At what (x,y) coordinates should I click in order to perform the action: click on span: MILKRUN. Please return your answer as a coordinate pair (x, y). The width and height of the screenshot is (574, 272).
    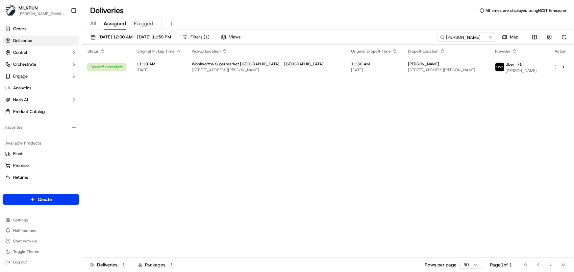
    Looking at the image, I should click on (28, 8).